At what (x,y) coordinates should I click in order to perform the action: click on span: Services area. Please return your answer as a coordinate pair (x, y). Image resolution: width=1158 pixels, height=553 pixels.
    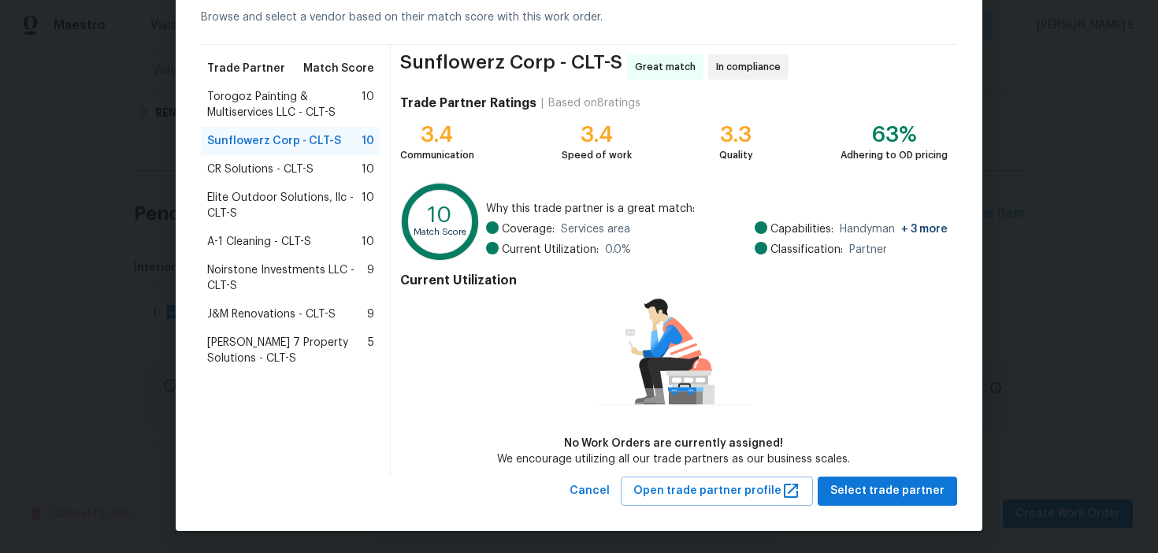
    Looking at the image, I should click on (595, 229).